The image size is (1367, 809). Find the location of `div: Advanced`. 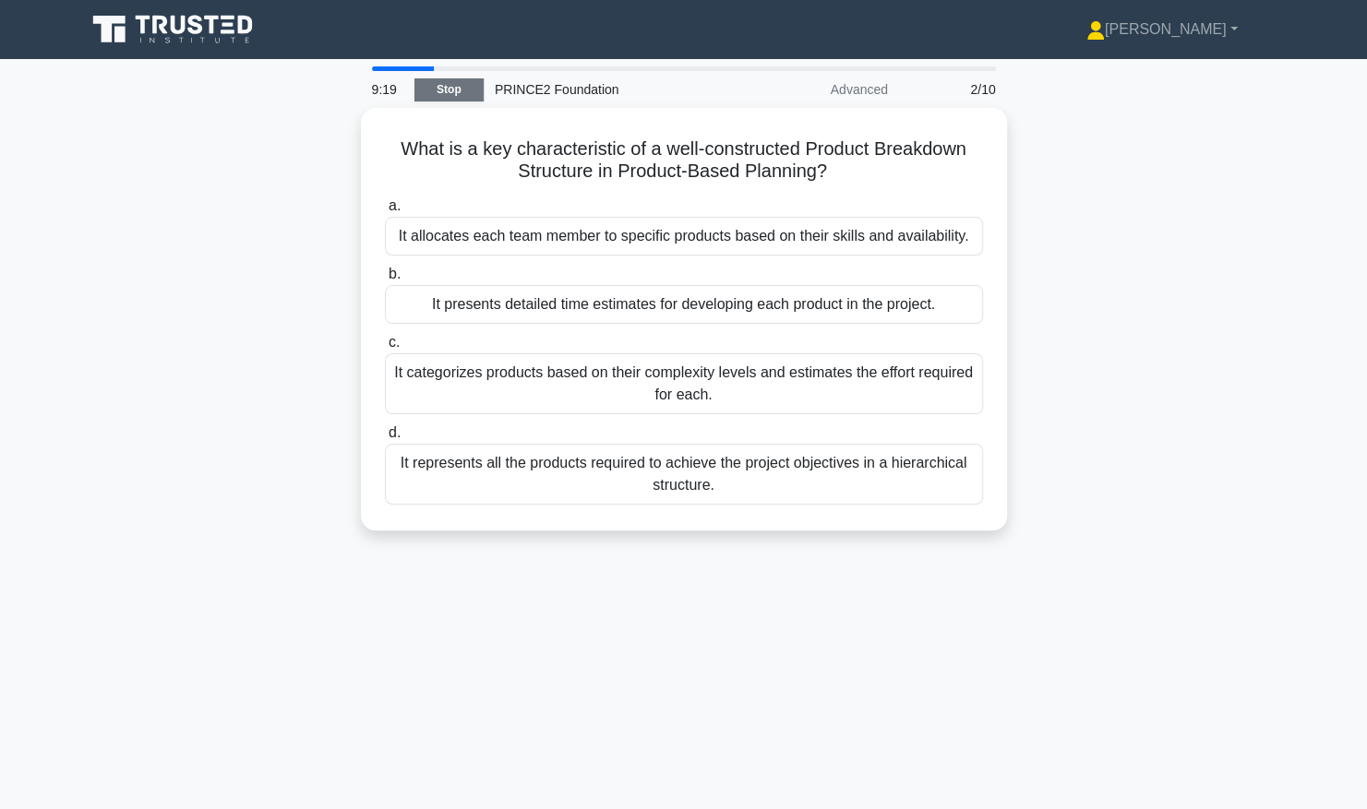

div: Advanced is located at coordinates (818, 90).